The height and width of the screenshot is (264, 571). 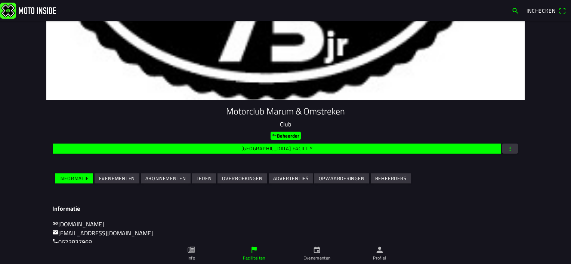 What do you see at coordinates (380, 259) in the screenshot?
I see `ion-label: Profiel` at bounding box center [380, 259].